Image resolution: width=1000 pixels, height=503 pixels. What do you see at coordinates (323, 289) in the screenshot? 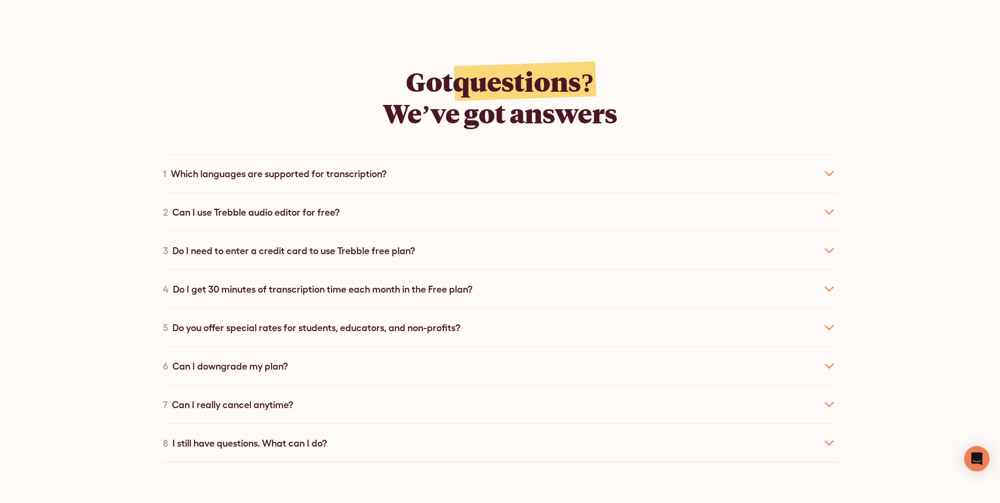
I see `div: Do I get 30 minutes of transcription time each month in the Free plan?` at bounding box center [323, 289].